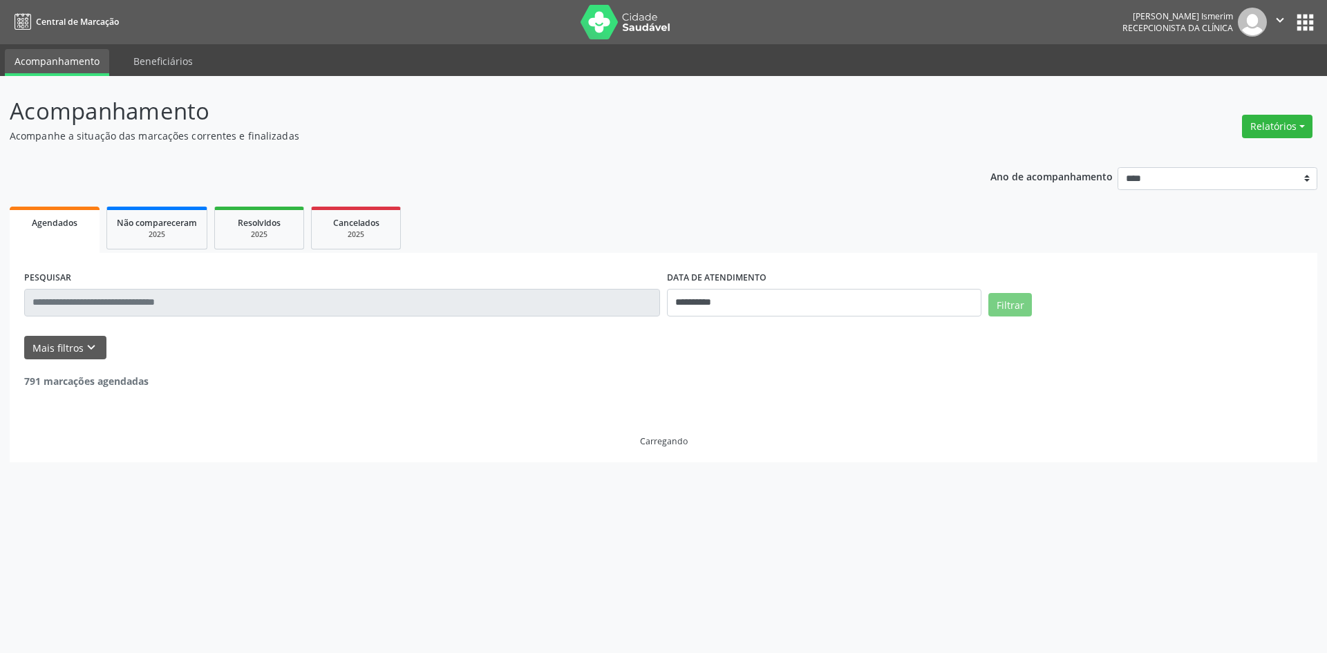 The height and width of the screenshot is (653, 1327). Describe the element at coordinates (1178, 28) in the screenshot. I see `span: Recepcionista da clínica` at that location.